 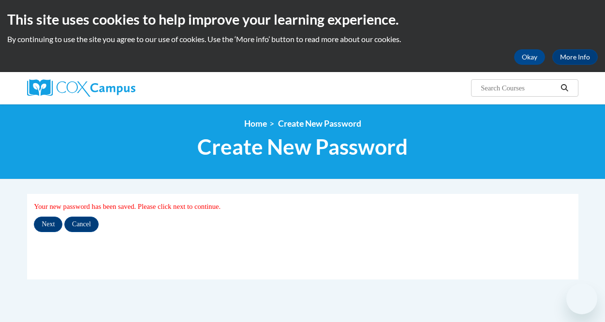 I want to click on p: By continuing to use the site you agree to our use of cookies. Use the ‘More info’ button to read..., so click(x=302, y=39).